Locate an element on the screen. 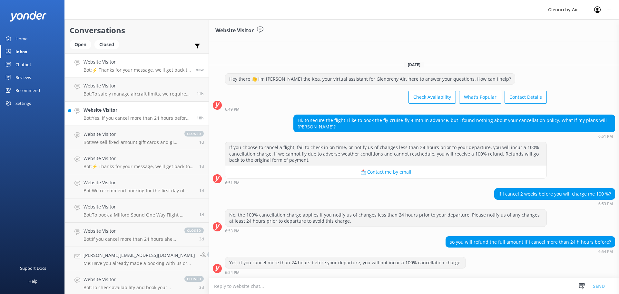  div: so you will refund the full amount if I cancel more than 24 h hours before? is located at coordinates (530, 242).